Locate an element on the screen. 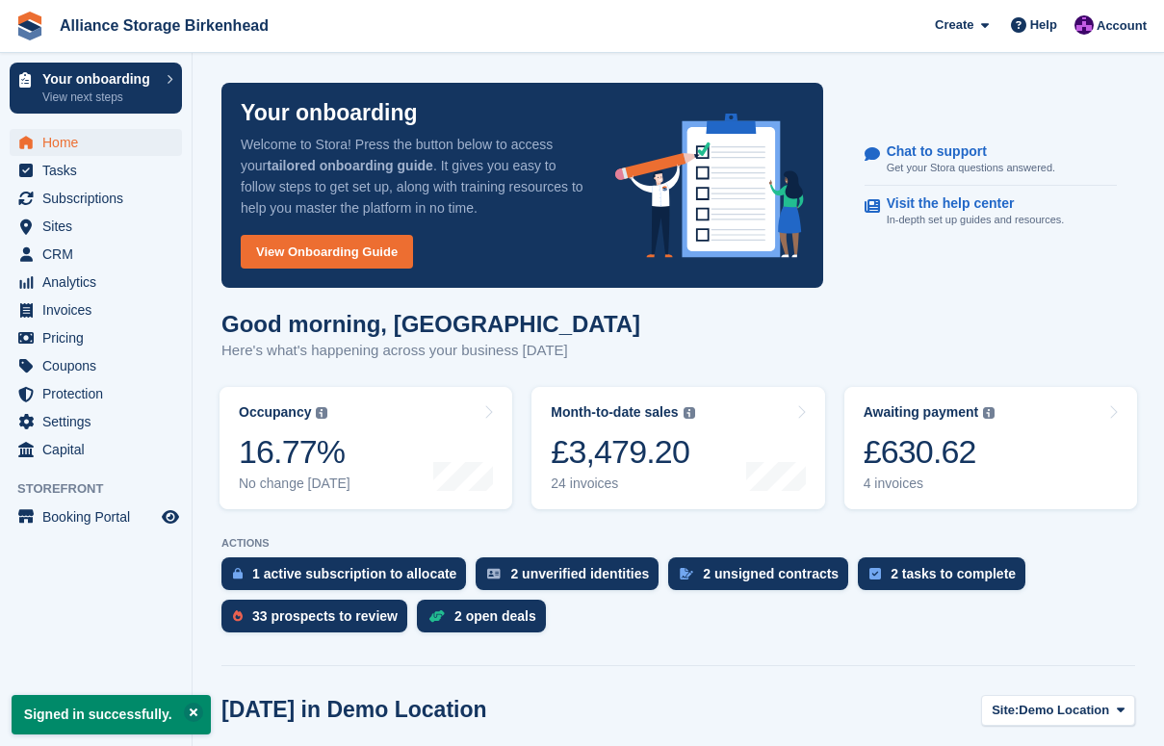  span: Storefront is located at coordinates (104, 489).